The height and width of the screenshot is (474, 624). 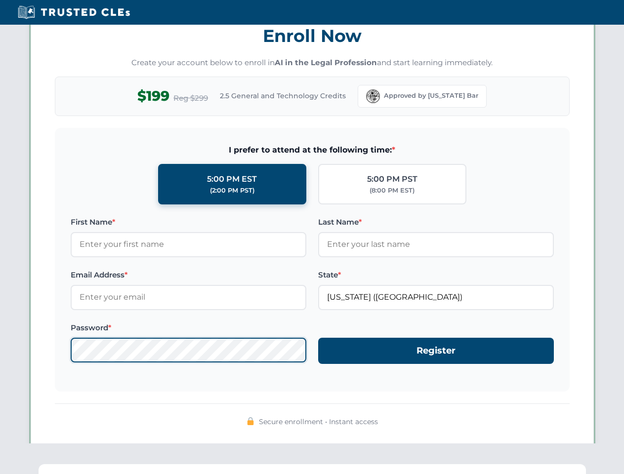 What do you see at coordinates (188, 297) in the screenshot?
I see `input: Enter your email` at bounding box center [188, 297].